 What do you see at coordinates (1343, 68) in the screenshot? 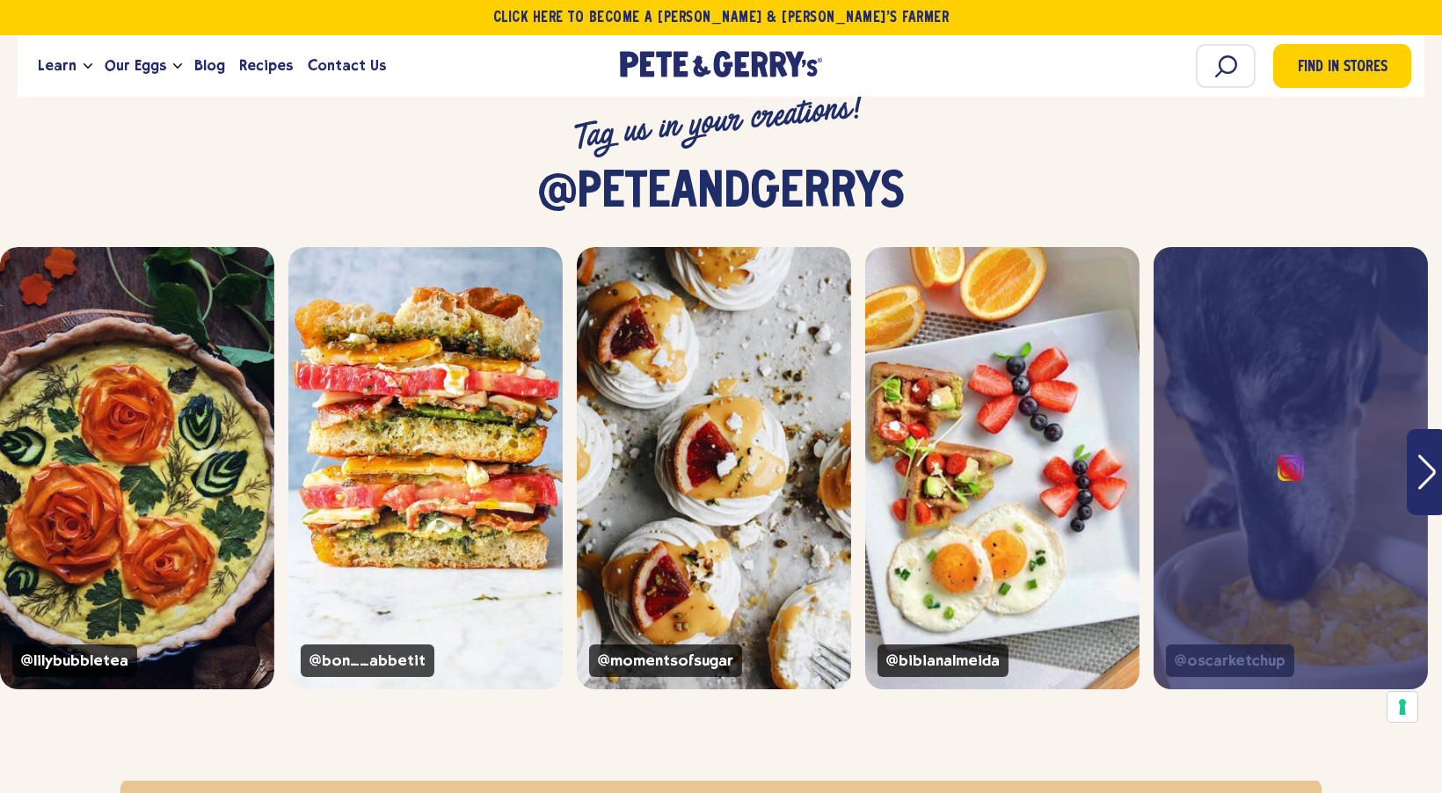
I see `span: Find in Stores` at bounding box center [1343, 68].